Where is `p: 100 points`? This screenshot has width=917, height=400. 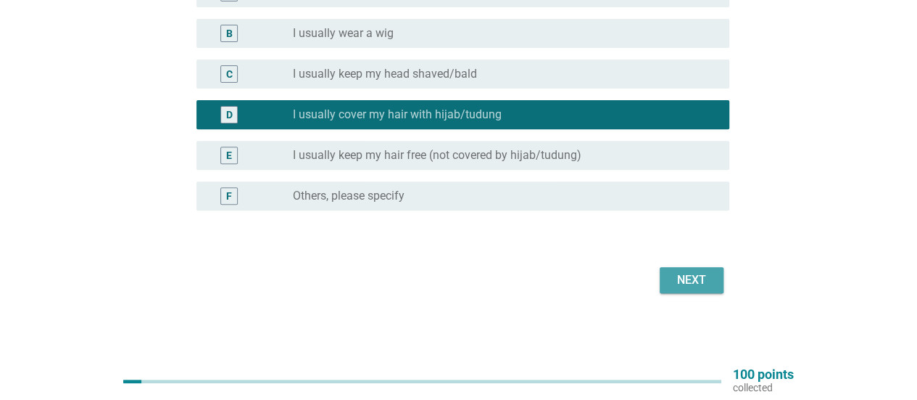 p: 100 points is located at coordinates (764, 374).